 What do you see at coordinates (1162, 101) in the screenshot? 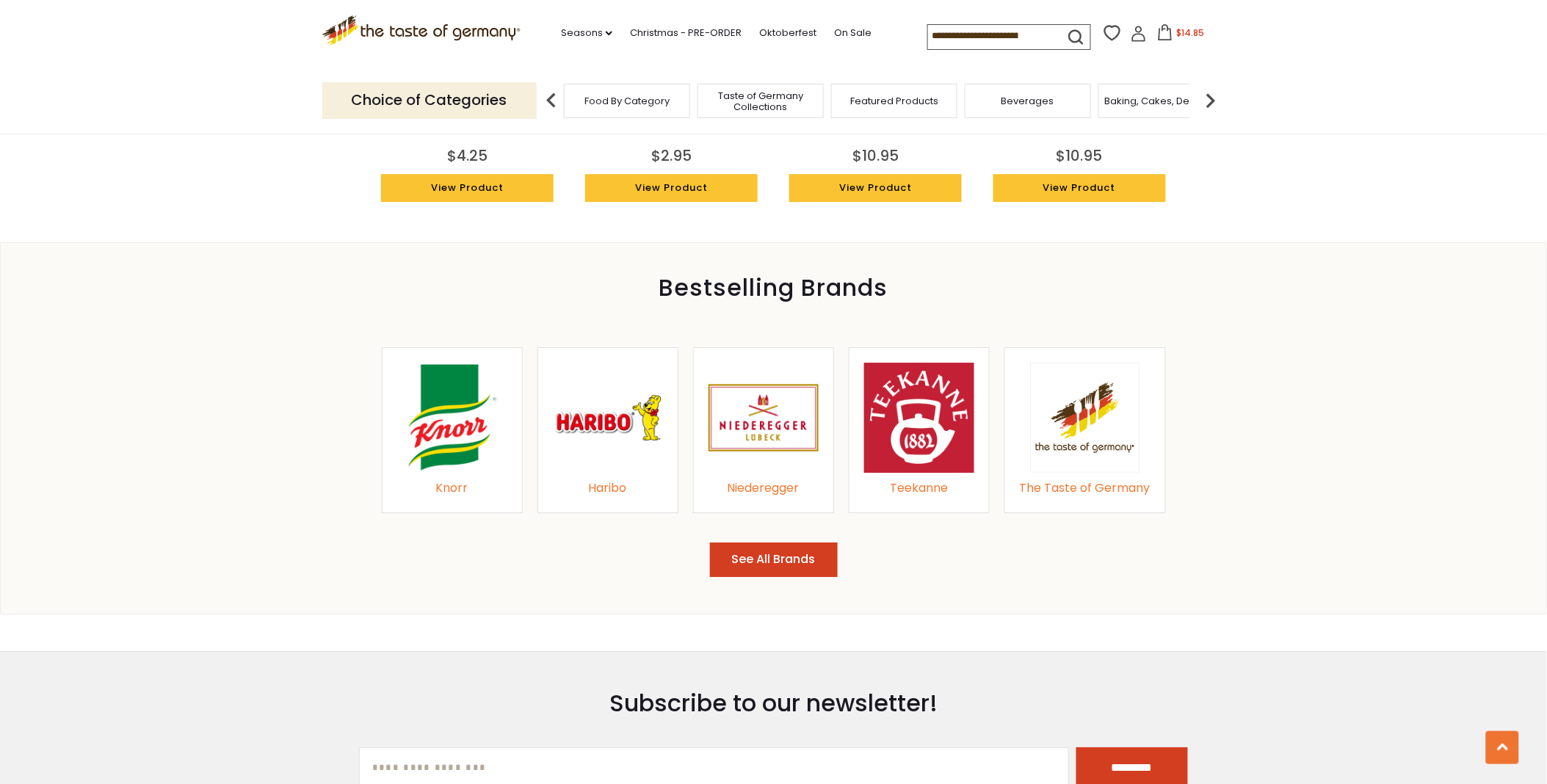
I see `span: Baking, Cakes, Desserts` at bounding box center [1162, 101].